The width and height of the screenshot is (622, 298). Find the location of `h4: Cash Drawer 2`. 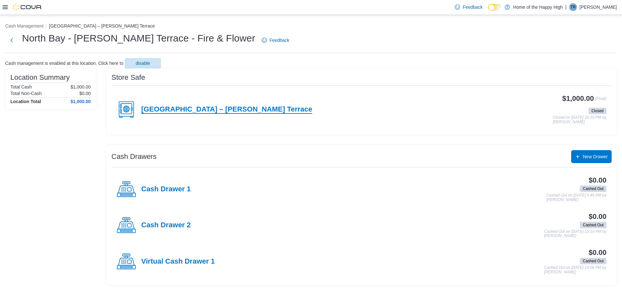

h4: Cash Drawer 2 is located at coordinates (166, 225).